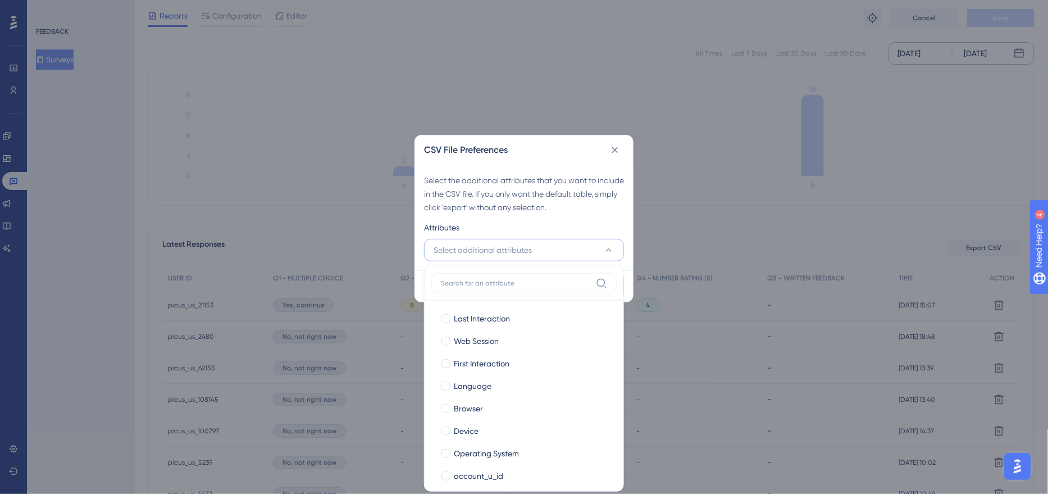  I want to click on span: Browser, so click(469, 408).